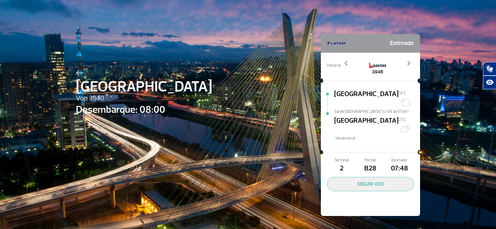  Describe the element at coordinates (342, 169) in the screenshot. I see `span: 2` at that location.